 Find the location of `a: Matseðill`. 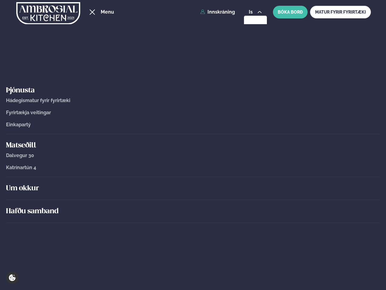

a: Matseðill is located at coordinates (193, 145).